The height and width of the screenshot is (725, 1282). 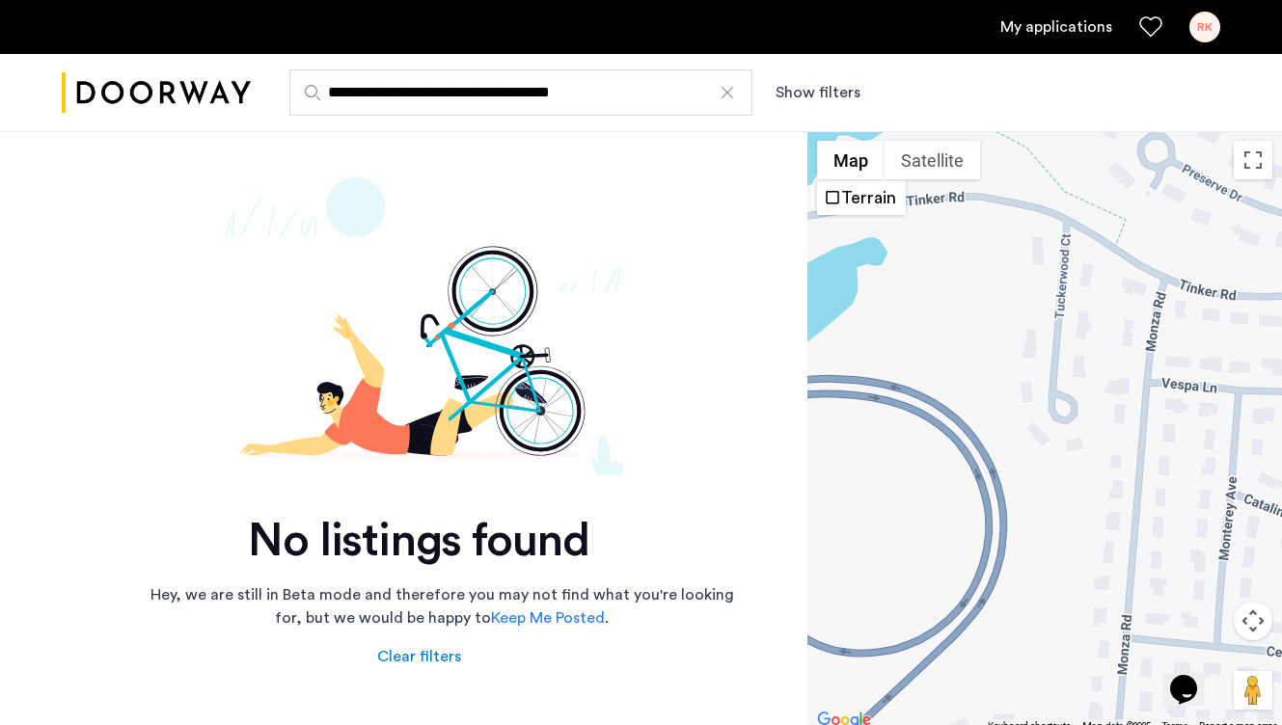 I want to click on a: Keep Me Posted, so click(x=548, y=618).